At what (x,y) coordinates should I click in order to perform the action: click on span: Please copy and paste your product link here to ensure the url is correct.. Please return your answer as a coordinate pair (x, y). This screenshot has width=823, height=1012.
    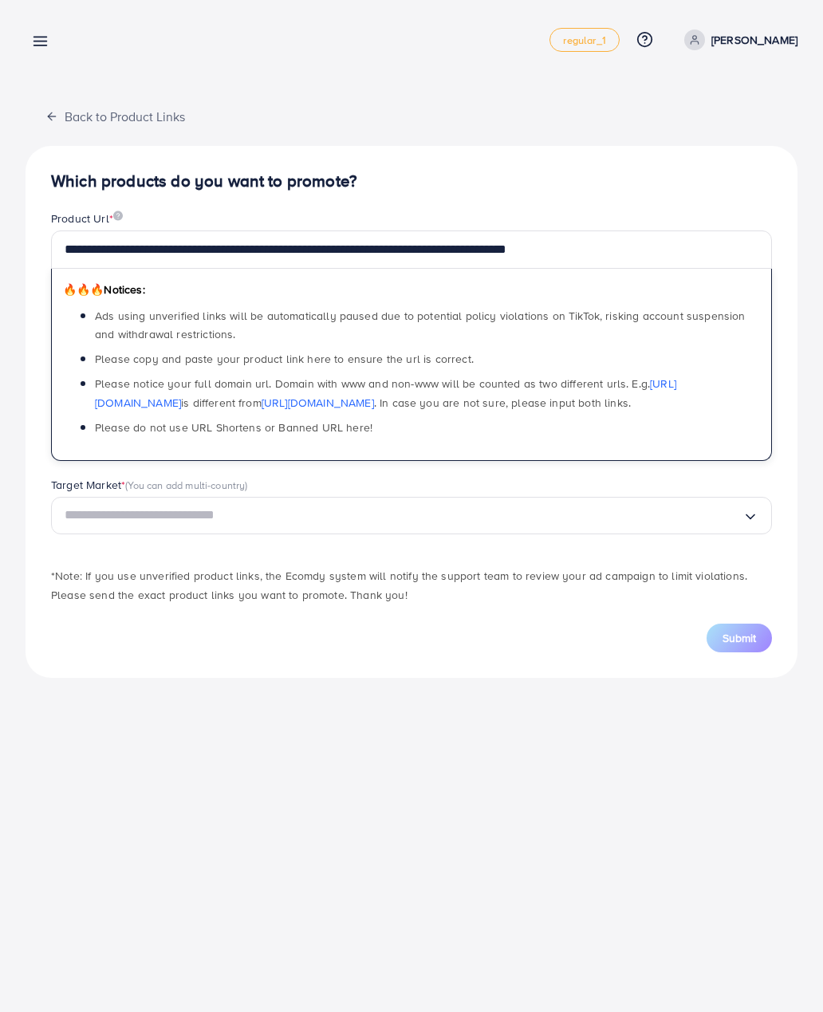
    Looking at the image, I should click on (284, 359).